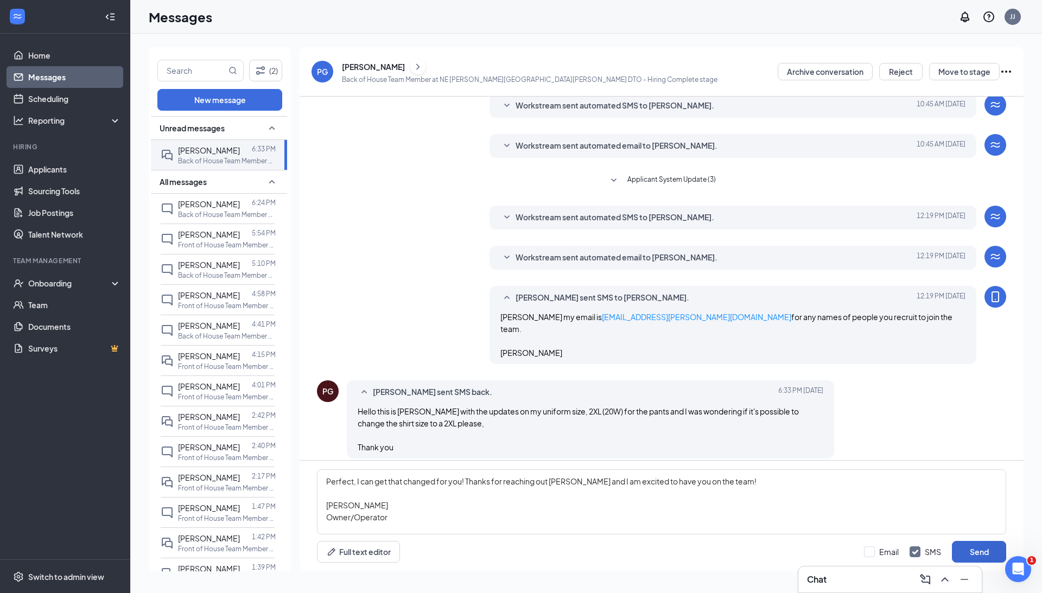  Describe the element at coordinates (264, 446) in the screenshot. I see `p: 2:40 PM` at that location.